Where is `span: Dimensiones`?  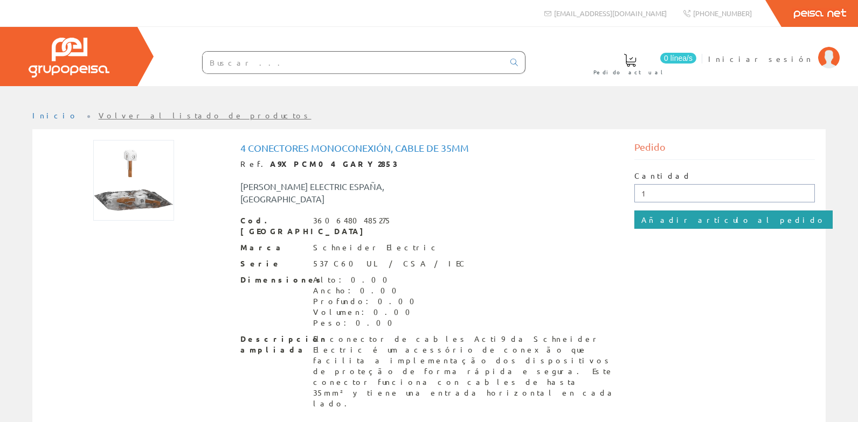
span: Dimensiones is located at coordinates (273, 280).